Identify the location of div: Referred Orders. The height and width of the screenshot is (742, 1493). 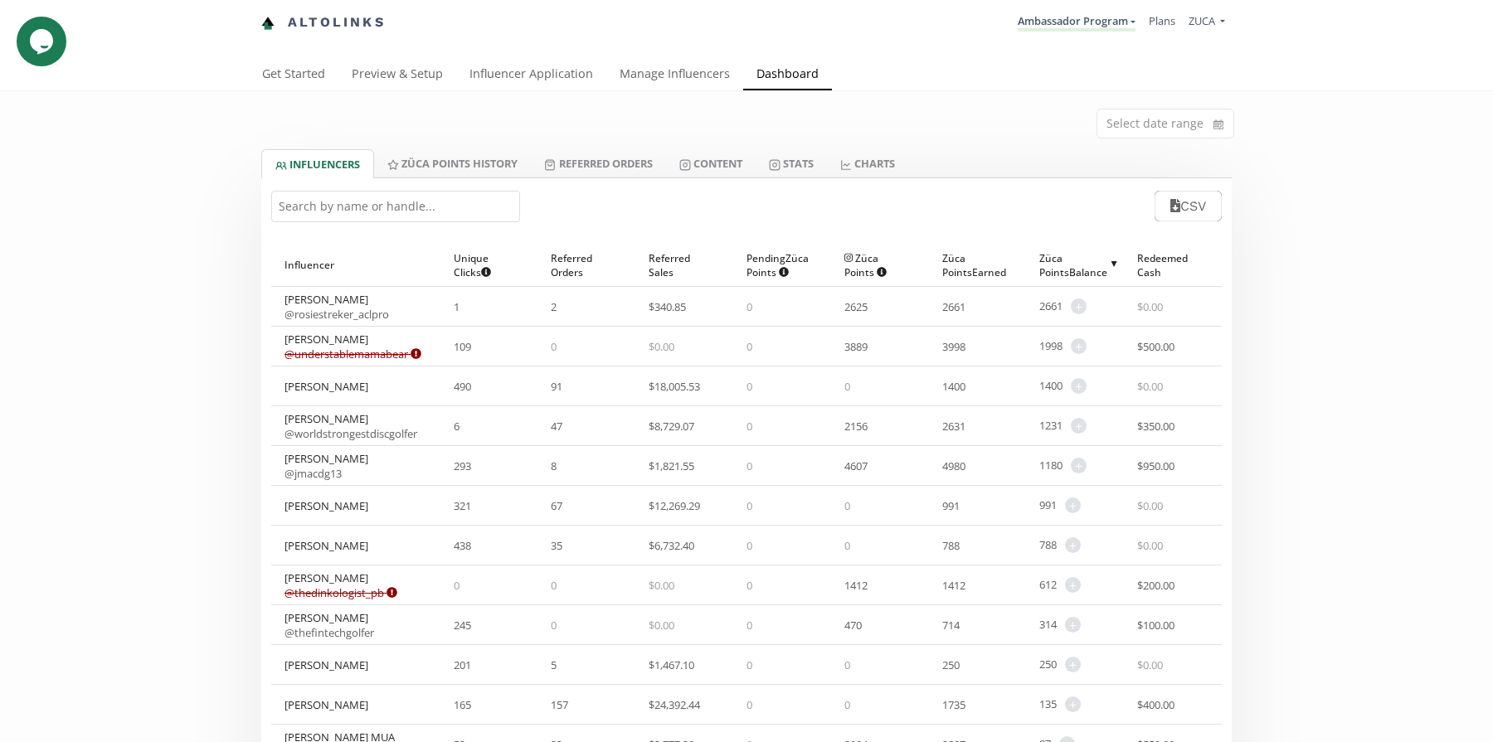
(587, 265).